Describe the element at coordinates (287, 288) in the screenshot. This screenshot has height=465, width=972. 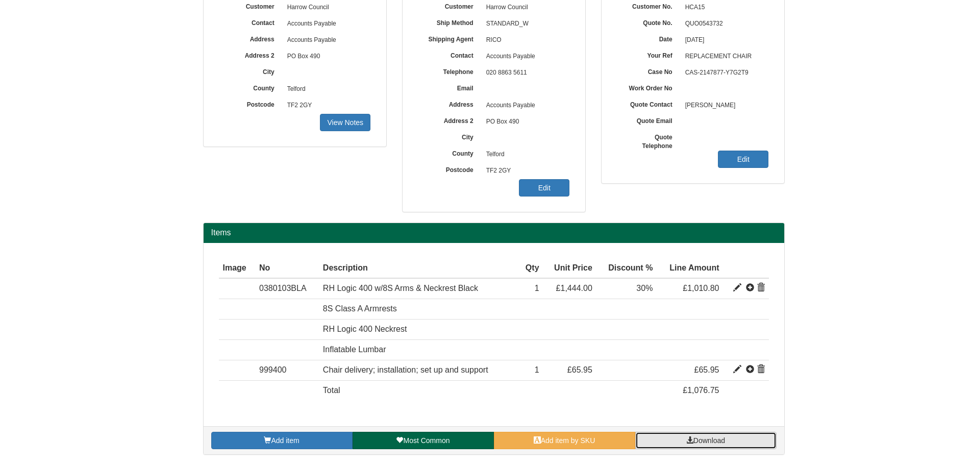
I see `td: 0380103BLA` at that location.